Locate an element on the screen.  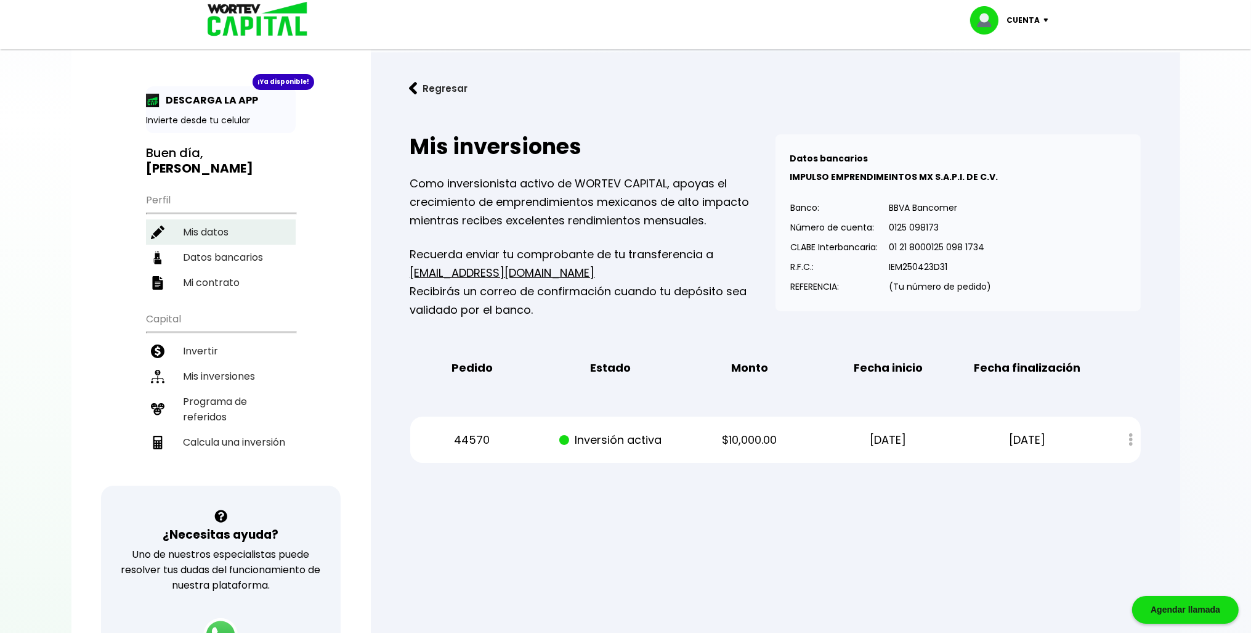
p: REFERENCIA: is located at coordinates (835, 286).